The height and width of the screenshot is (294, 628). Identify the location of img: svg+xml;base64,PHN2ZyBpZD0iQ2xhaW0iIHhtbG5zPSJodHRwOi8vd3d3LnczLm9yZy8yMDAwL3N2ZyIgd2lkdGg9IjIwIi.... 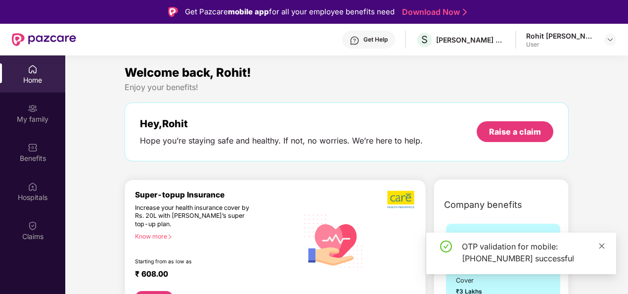
(33, 225).